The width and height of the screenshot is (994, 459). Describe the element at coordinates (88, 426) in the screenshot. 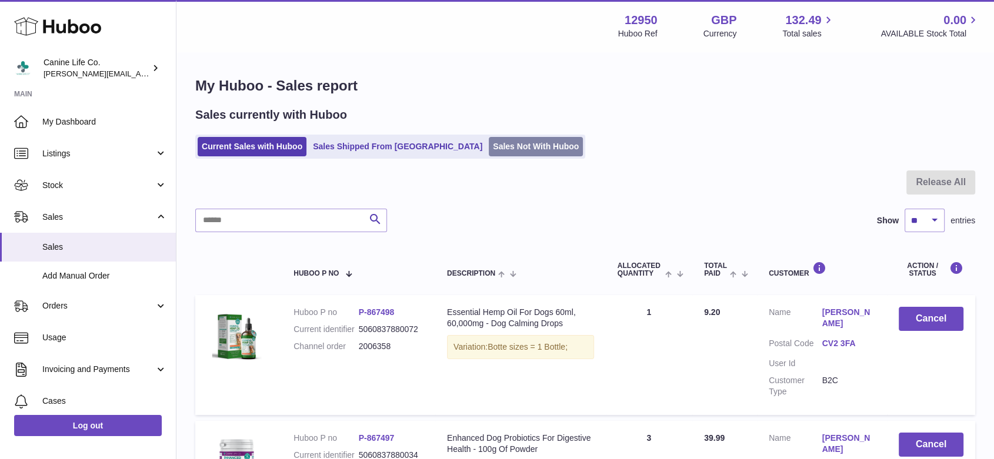

I see `a: Log out` at that location.